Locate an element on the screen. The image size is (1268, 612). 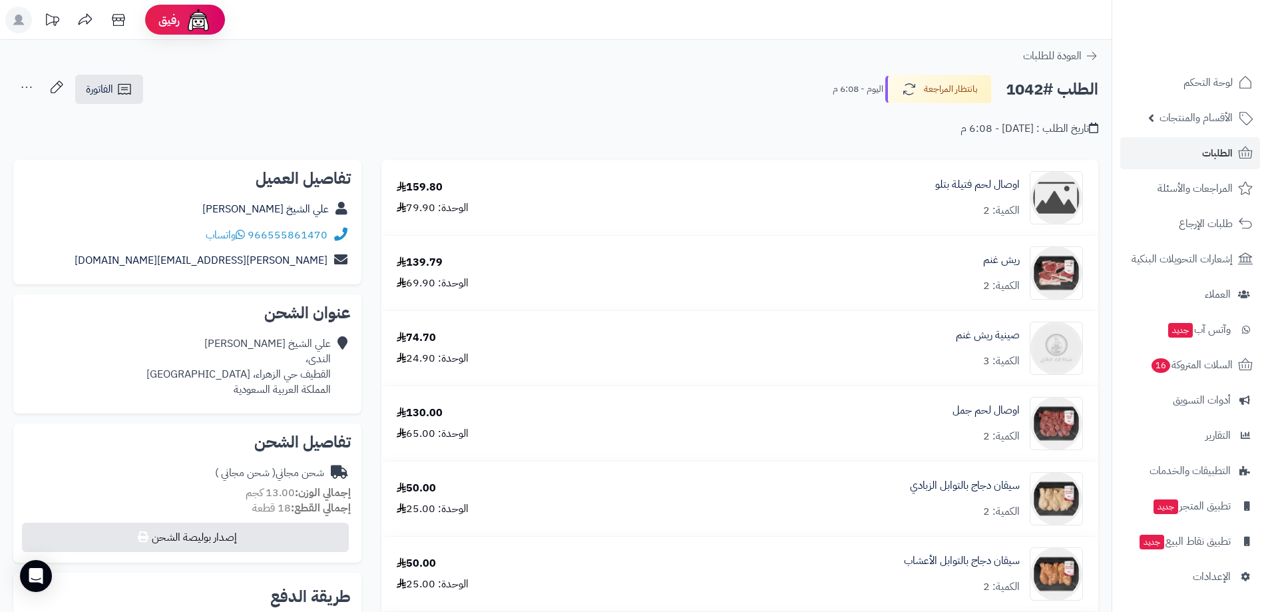
img: no_image-90x90.png is located at coordinates (1056, 198).